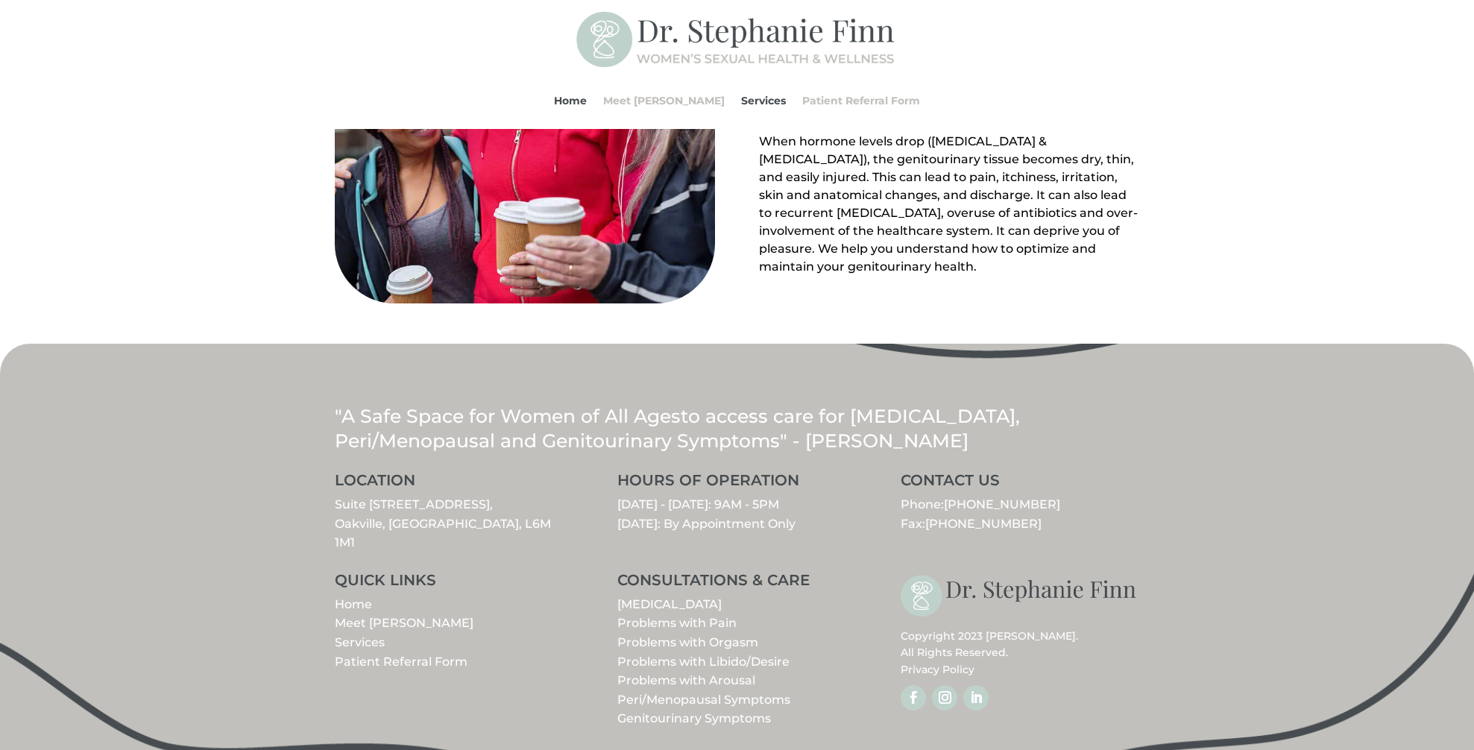 This screenshot has width=1474, height=750. What do you see at coordinates (454, 584) in the screenshot?
I see `h3: QUICK LINKS` at bounding box center [454, 584].